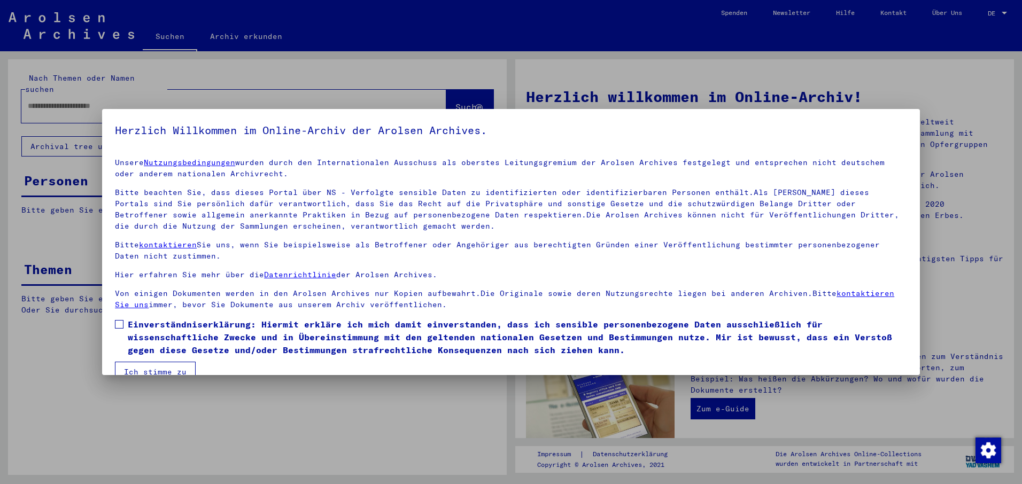 This screenshot has height=484, width=1022. What do you see at coordinates (511, 251) in the screenshot?
I see `p: Bitte Sie uns, wenn Sie beispielsweise als Betroffener oder Angehöriger aus berechtigten Gründen ...` at bounding box center [511, 251].